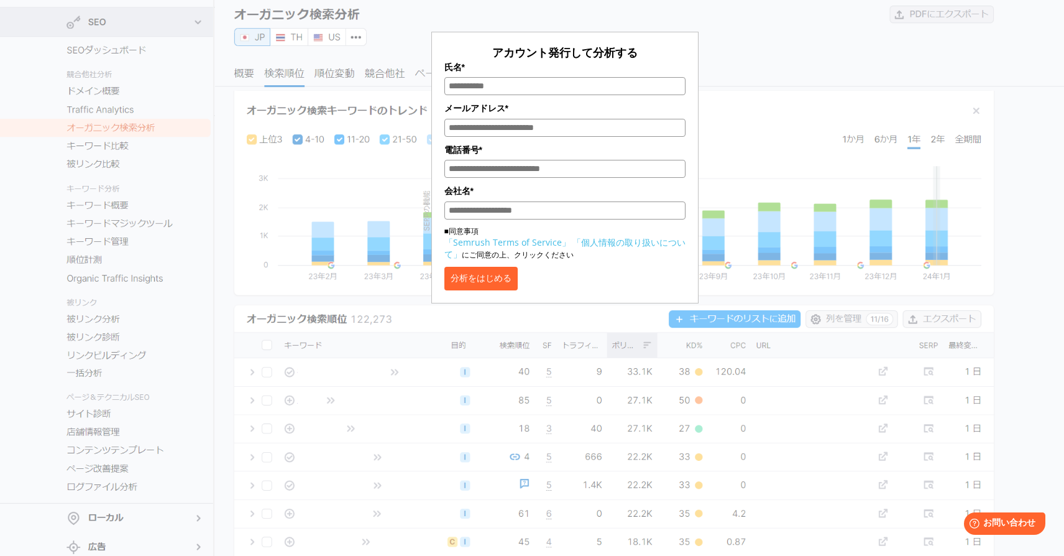 This screenshot has width=1064, height=556. I want to click on a: 「個人情報の取り扱いについて」, so click(565, 248).